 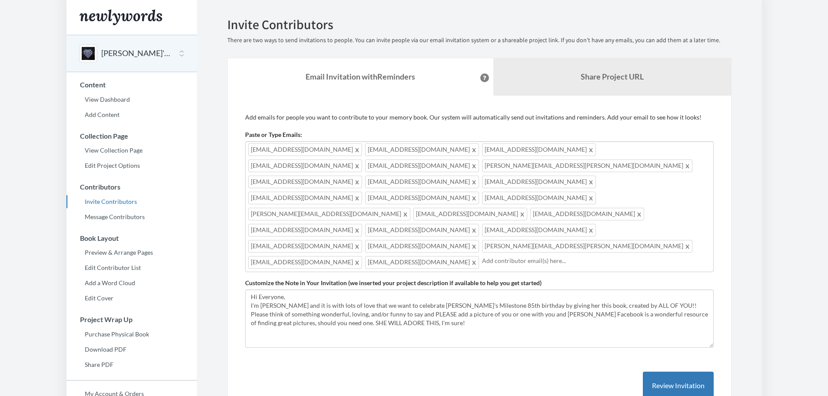 What do you see at coordinates (132, 100) in the screenshot?
I see `a: View Dashboard` at bounding box center [132, 100].